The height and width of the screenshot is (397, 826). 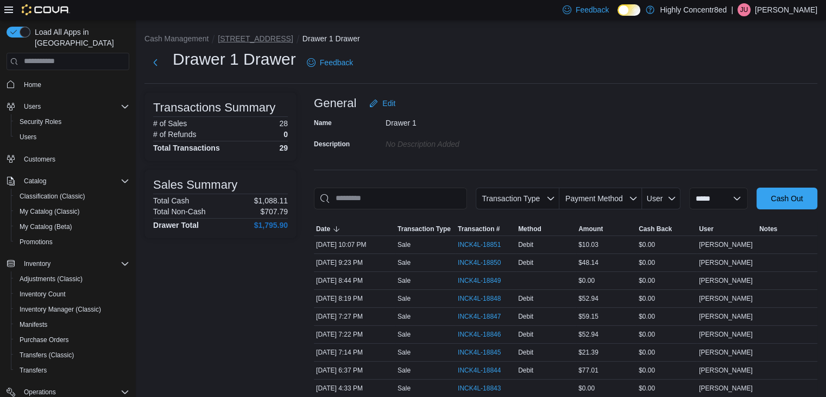 What do you see at coordinates (186, 148) in the screenshot?
I see `h4: Total Transactions` at bounding box center [186, 148].